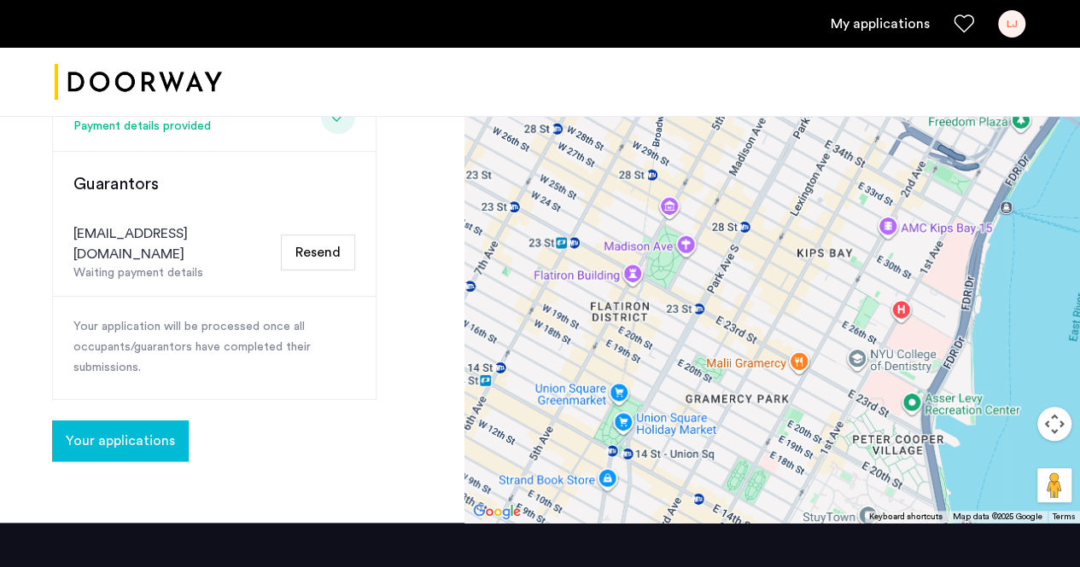  What do you see at coordinates (138, 82) in the screenshot?
I see `img: logo` at bounding box center [138, 82].